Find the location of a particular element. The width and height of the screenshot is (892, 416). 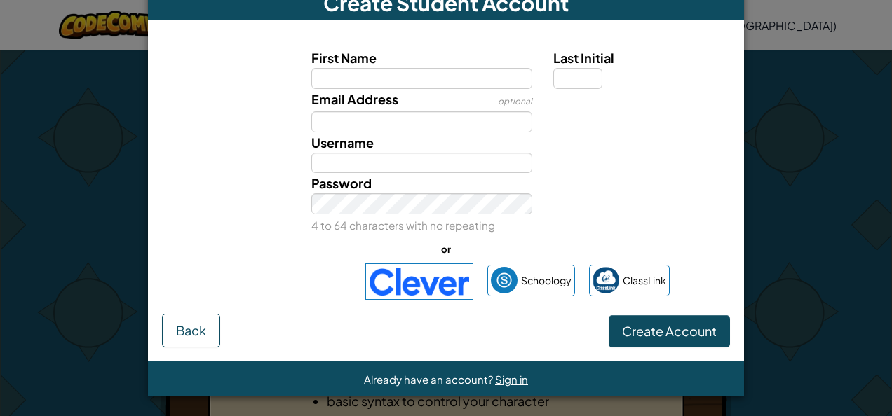

span: Sign in is located at coordinates (511, 379).